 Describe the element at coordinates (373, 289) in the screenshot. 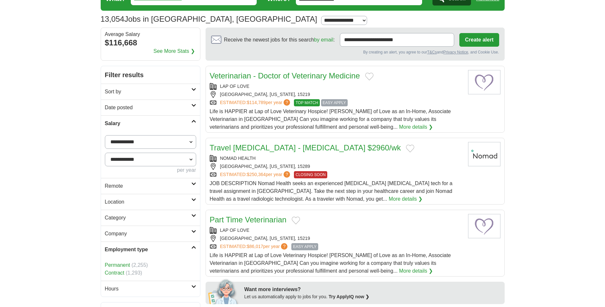

I see `div: Want more interviews?` at that location.